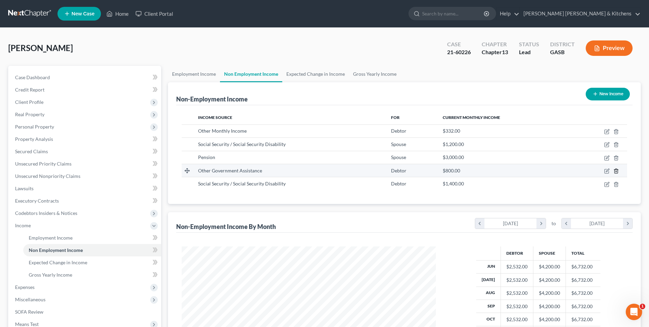  Describe the element at coordinates (27, 323) in the screenshot. I see `span: Means Test` at that location.